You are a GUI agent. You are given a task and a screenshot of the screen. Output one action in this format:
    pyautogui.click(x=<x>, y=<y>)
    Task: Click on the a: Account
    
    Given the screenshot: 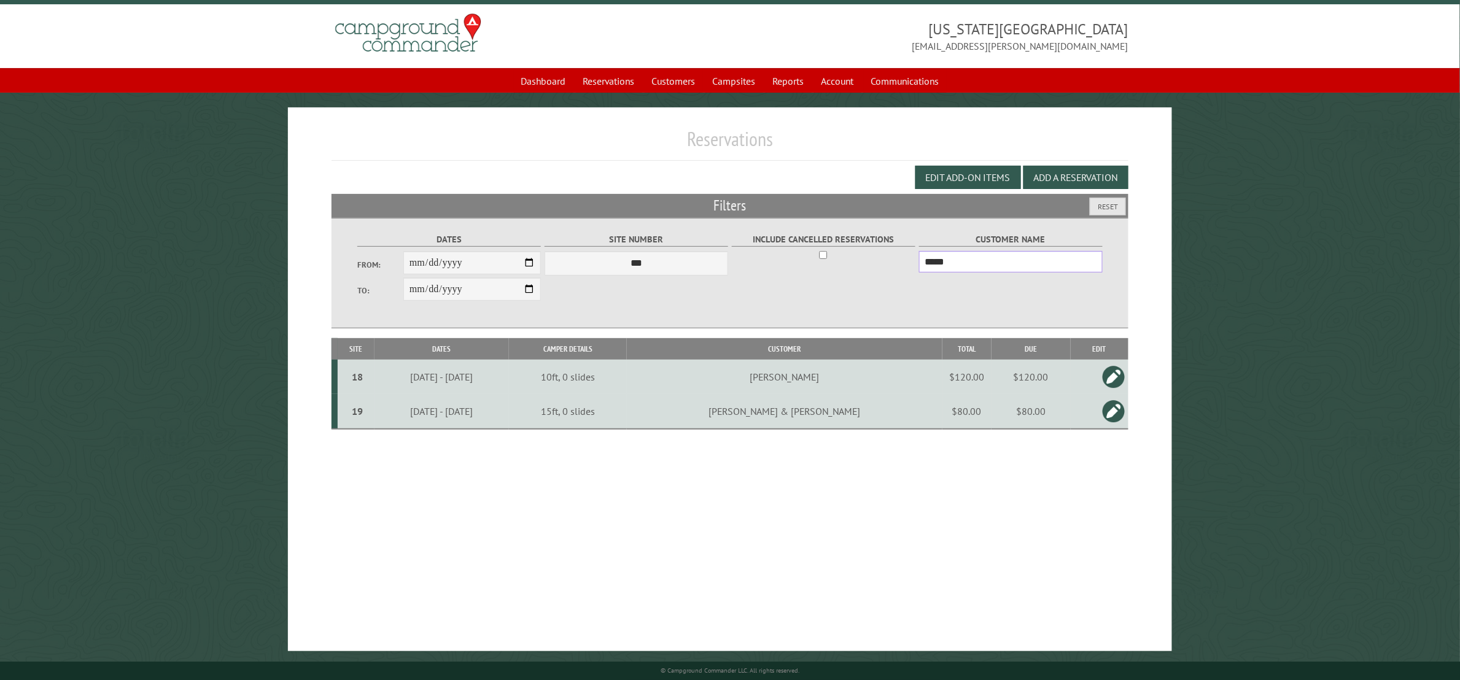 What is the action you would take?
    pyautogui.click(x=837, y=81)
    